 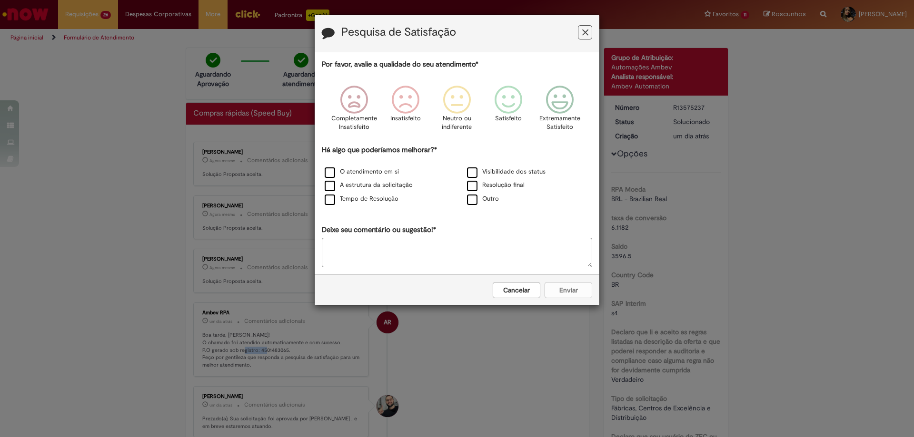 I want to click on label: Resolução final, so click(x=495, y=185).